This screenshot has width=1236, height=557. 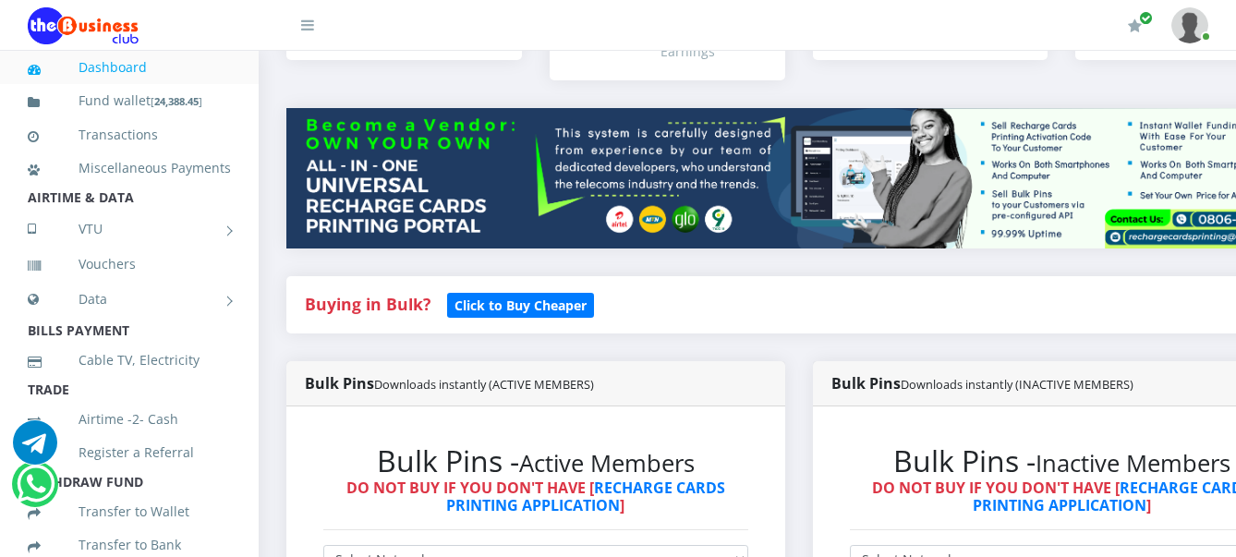 I want to click on a: Cable TV, Electricity, so click(x=129, y=360).